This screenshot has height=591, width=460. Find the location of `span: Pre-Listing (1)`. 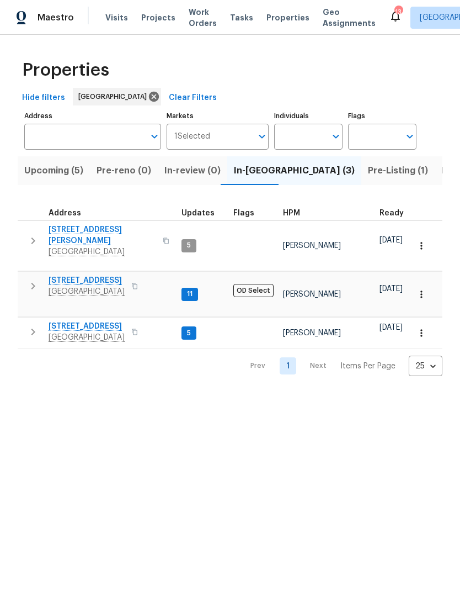

span: Pre-Listing (1) is located at coordinates (398, 171).